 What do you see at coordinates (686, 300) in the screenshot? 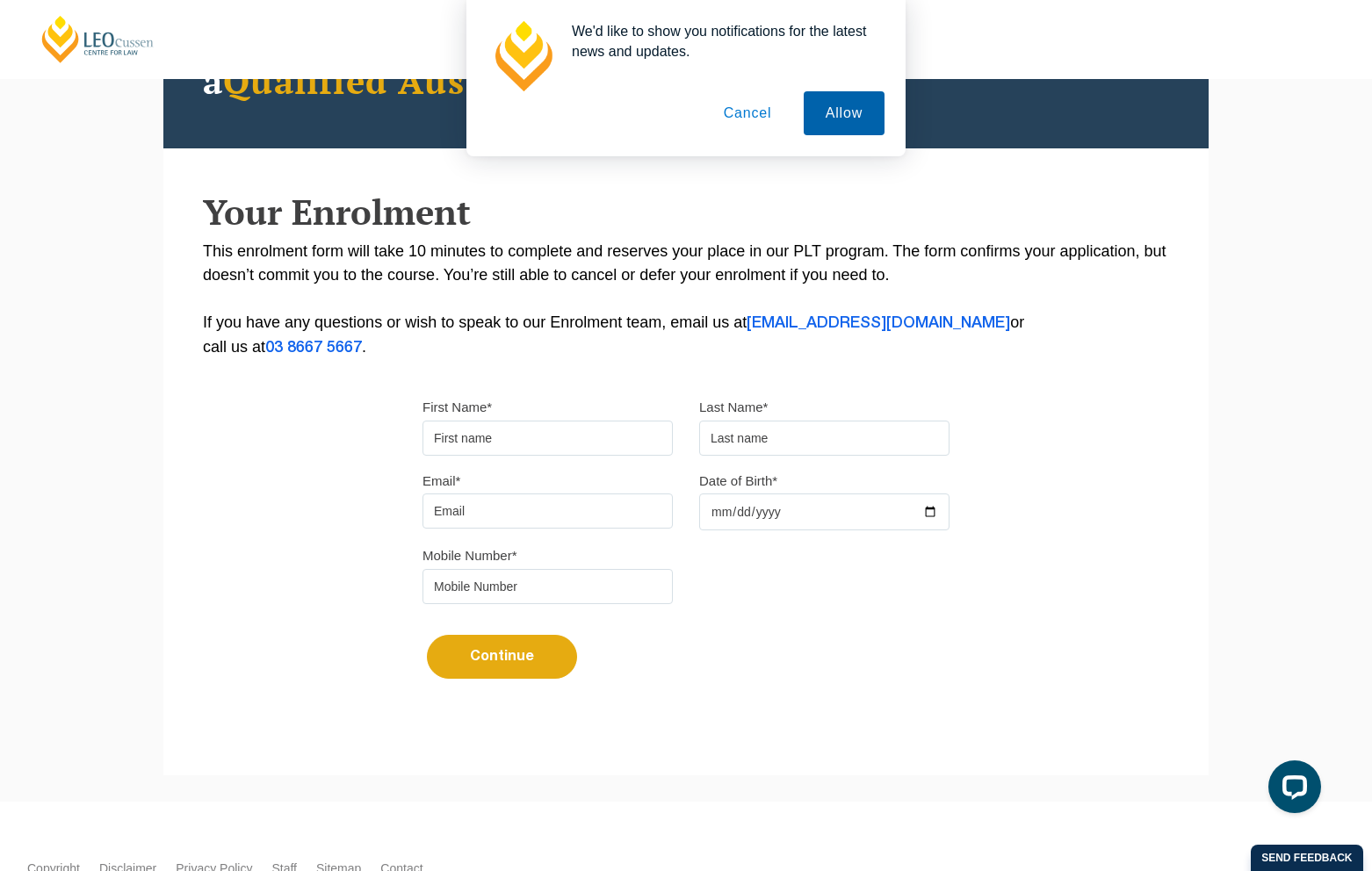
I see `p: This enrolment form will take 10 minutes to complete and reserves your place in our PLT program. ...` at bounding box center [686, 300].